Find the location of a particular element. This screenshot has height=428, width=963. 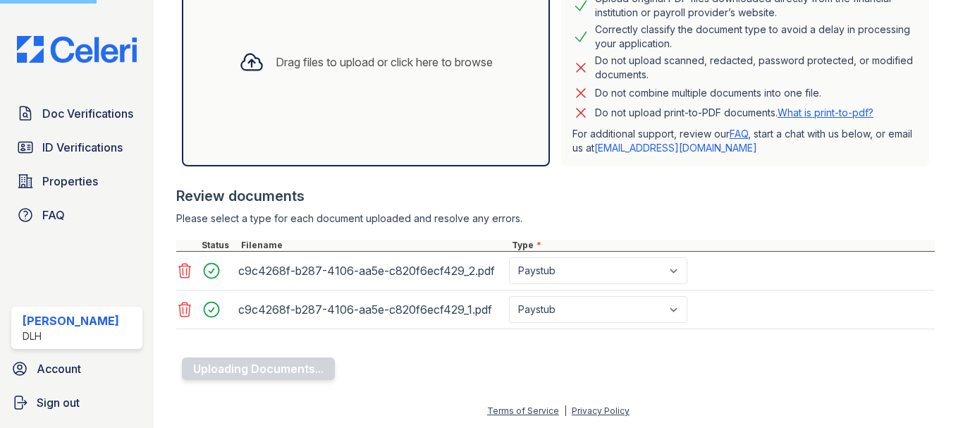

a: Account is located at coordinates (77, 369).